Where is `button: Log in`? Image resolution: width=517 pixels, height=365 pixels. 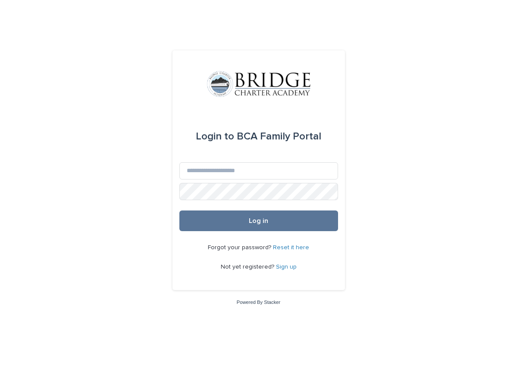
button: Log in is located at coordinates (258, 221).